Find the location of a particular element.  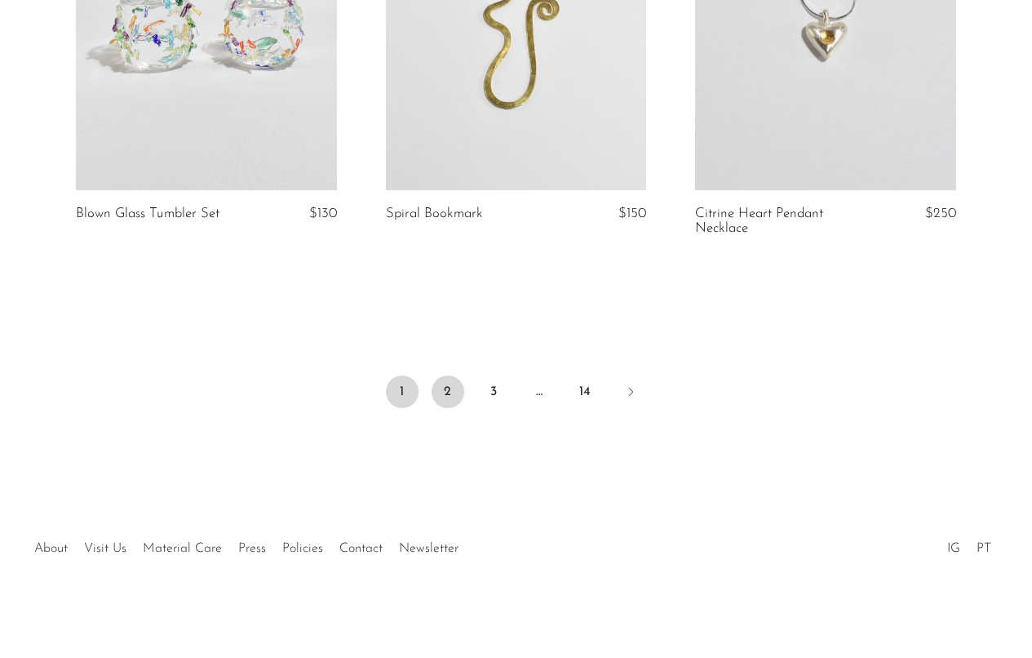

span: $250 is located at coordinates (941, 213).